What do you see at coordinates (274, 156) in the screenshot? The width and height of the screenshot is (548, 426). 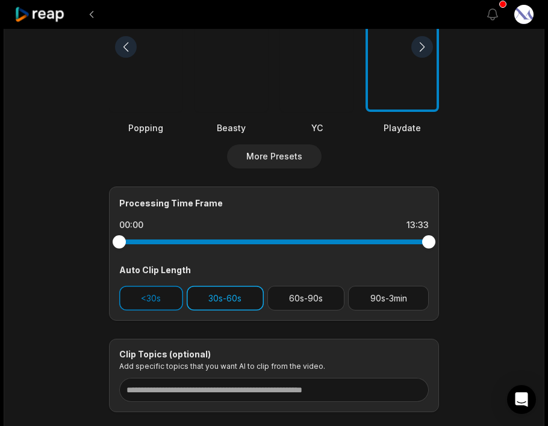 I see `button: More Presets` at bounding box center [274, 156].